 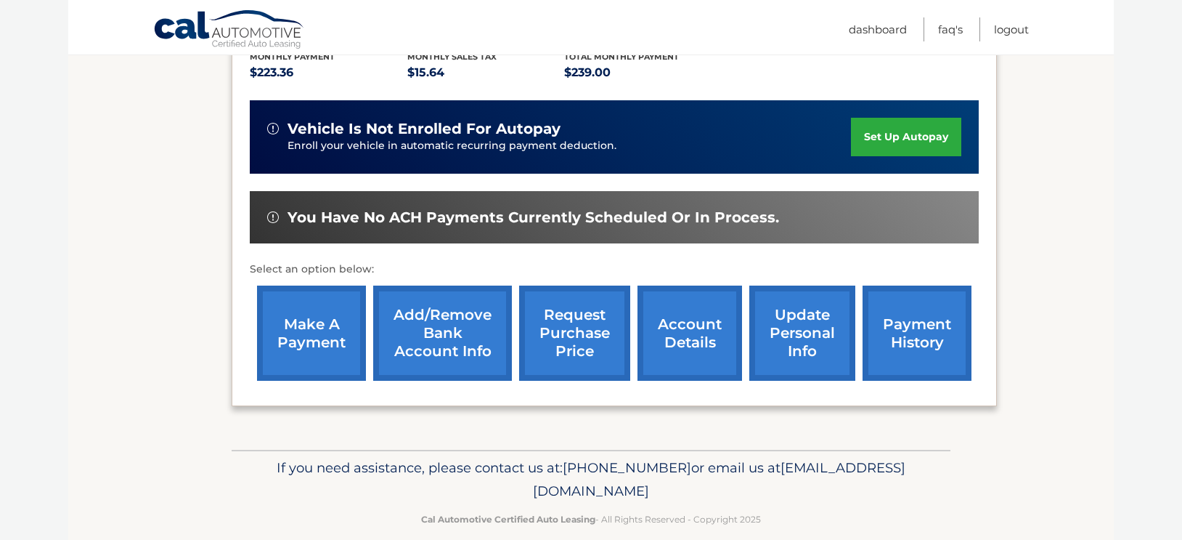 I want to click on a: Add/Remove bank account info, so click(x=442, y=333).